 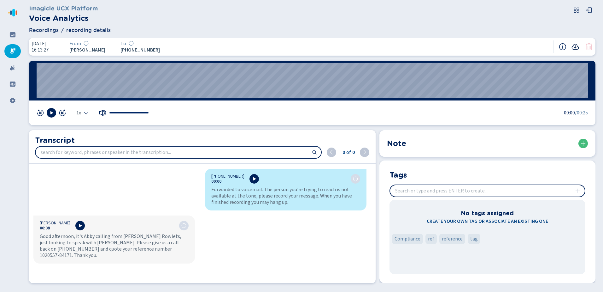 I want to click on button: Mute, so click(x=103, y=113).